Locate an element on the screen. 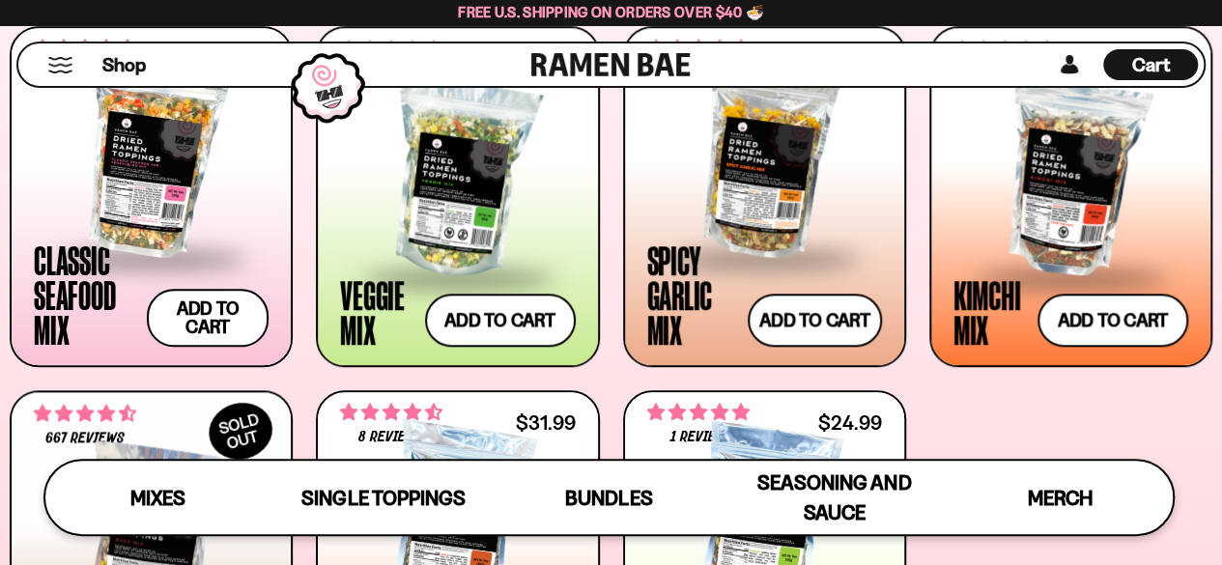 This screenshot has width=1222, height=565. div: SOLD OUT is located at coordinates (240, 431).